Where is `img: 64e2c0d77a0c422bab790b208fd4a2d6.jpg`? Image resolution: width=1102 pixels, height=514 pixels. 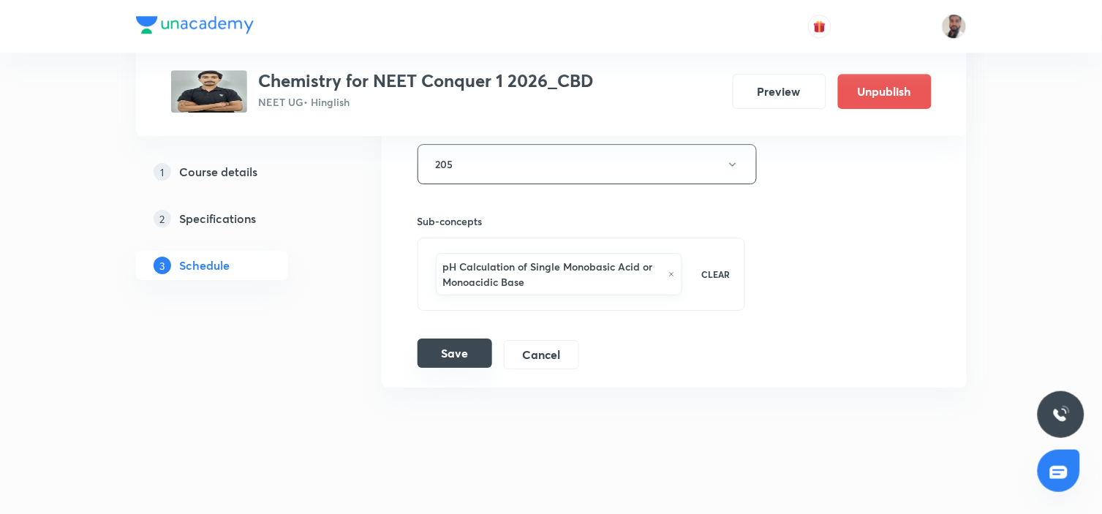 img: 64e2c0d77a0c422bab790b208fd4a2d6.jpg is located at coordinates (209, 91).